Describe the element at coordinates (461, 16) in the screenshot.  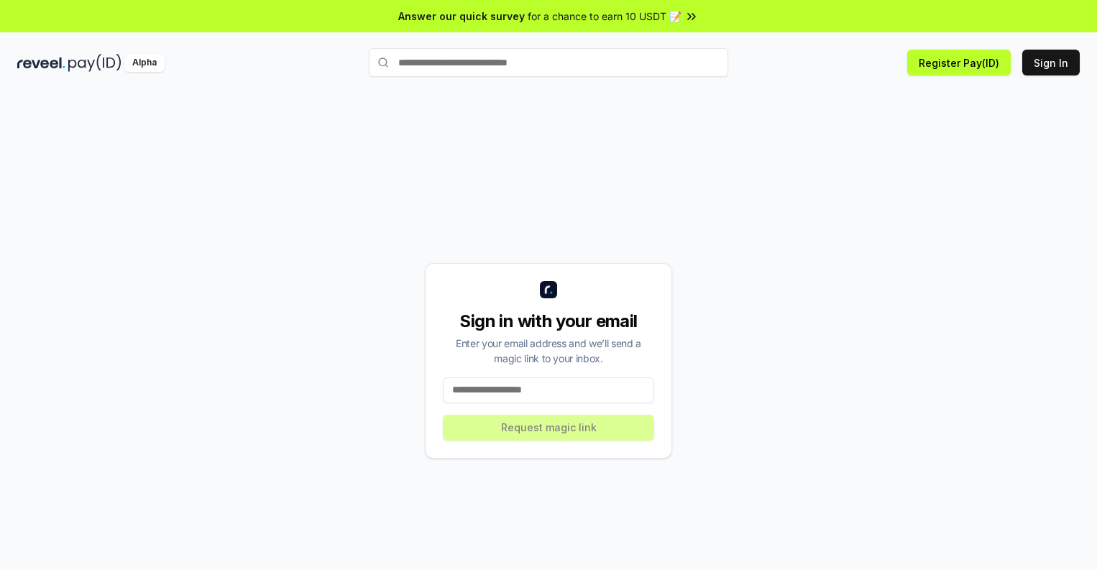
I see `span: Answer our quick survey` at that location.